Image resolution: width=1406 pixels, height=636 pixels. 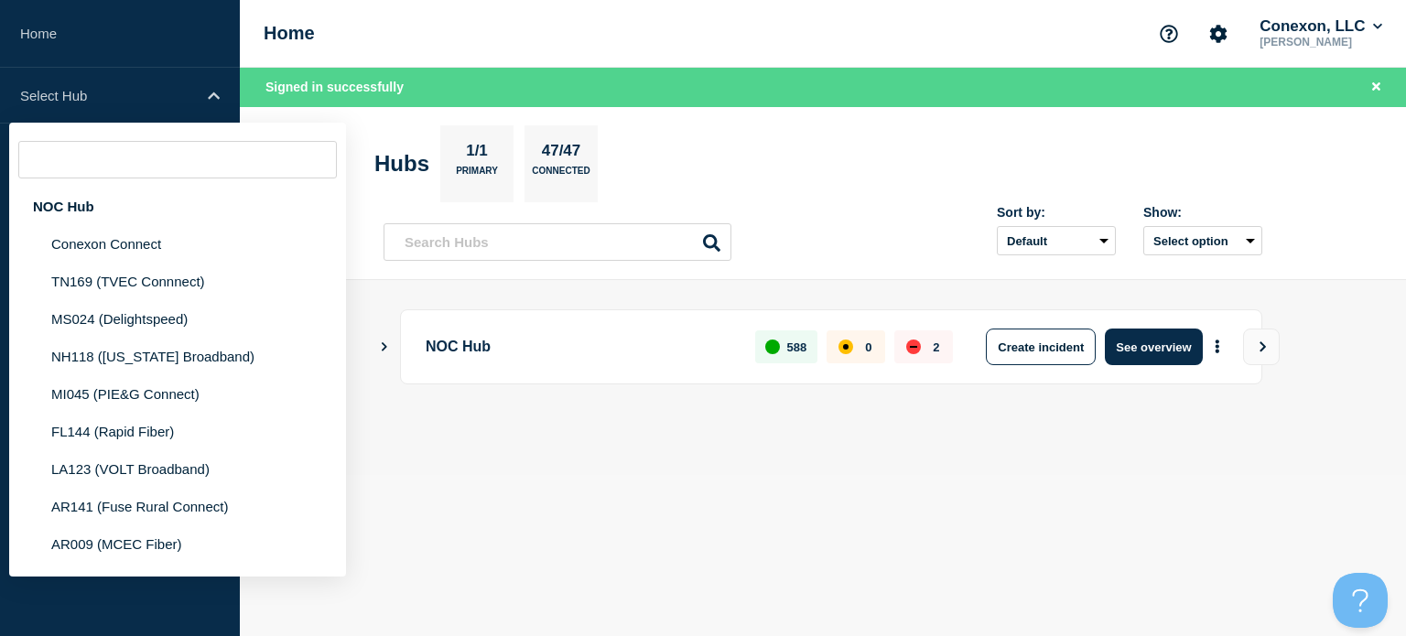 I want to click on li: Conexon Connect, so click(x=178, y=243).